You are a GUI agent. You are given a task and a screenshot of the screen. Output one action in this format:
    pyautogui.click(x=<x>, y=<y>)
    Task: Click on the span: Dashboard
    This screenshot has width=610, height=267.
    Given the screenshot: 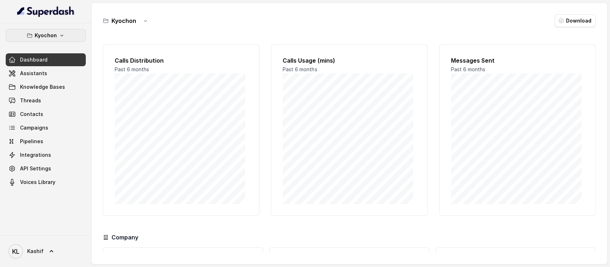 What is the action you would take?
    pyautogui.click(x=34, y=60)
    